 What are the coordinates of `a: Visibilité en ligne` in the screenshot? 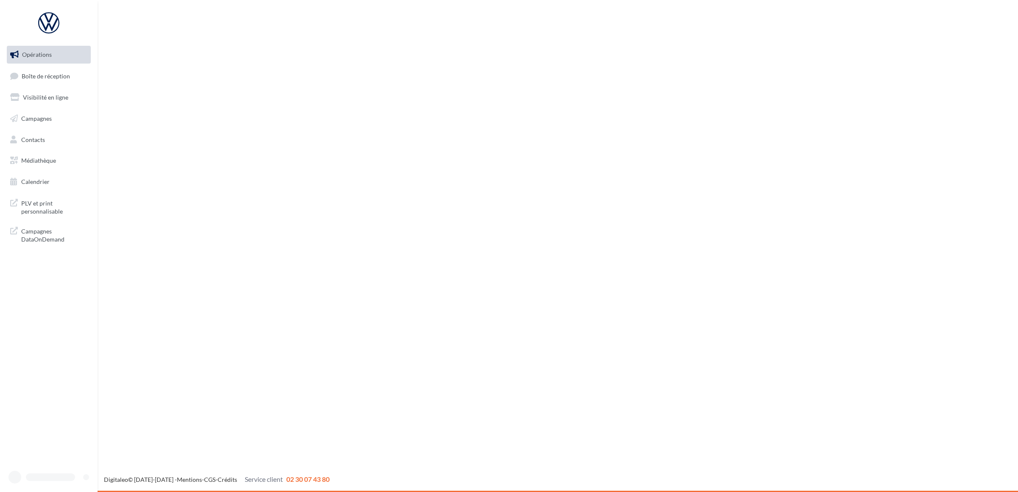 It's located at (49, 98).